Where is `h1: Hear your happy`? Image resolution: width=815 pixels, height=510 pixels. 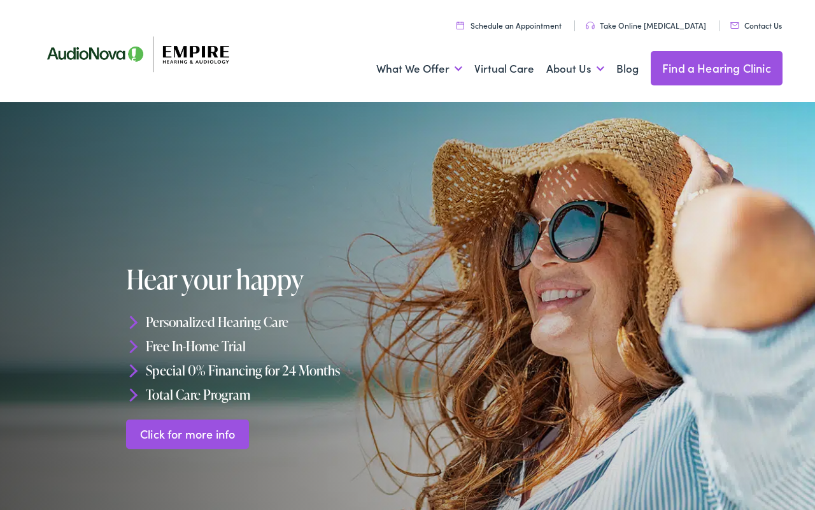
h1: Hear your happy is located at coordinates (269, 279).